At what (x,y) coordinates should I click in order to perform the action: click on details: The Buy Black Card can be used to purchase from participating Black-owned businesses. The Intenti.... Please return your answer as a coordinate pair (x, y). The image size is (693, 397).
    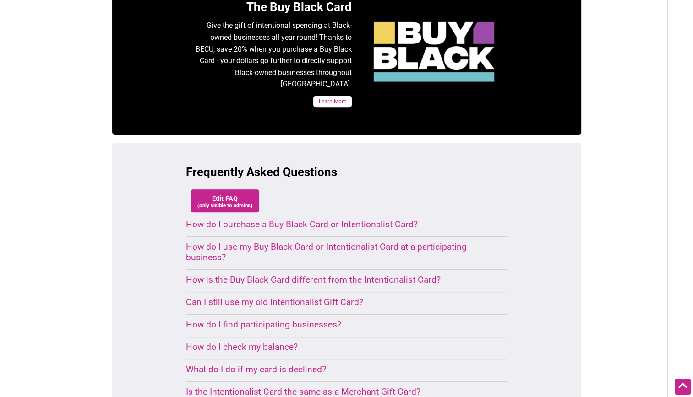
    Looking at the image, I should click on (336, 281).